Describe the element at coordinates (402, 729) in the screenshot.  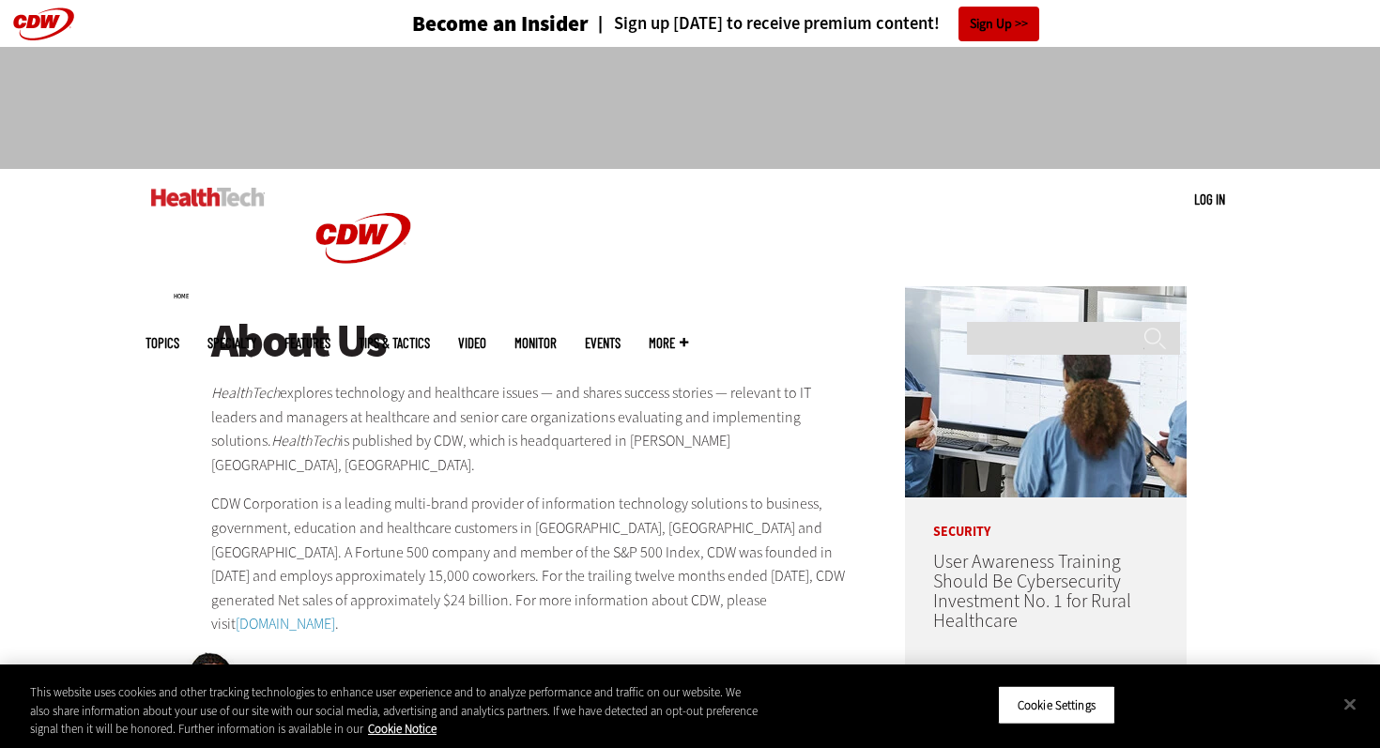
I see `a: More information about your privacy` at that location.